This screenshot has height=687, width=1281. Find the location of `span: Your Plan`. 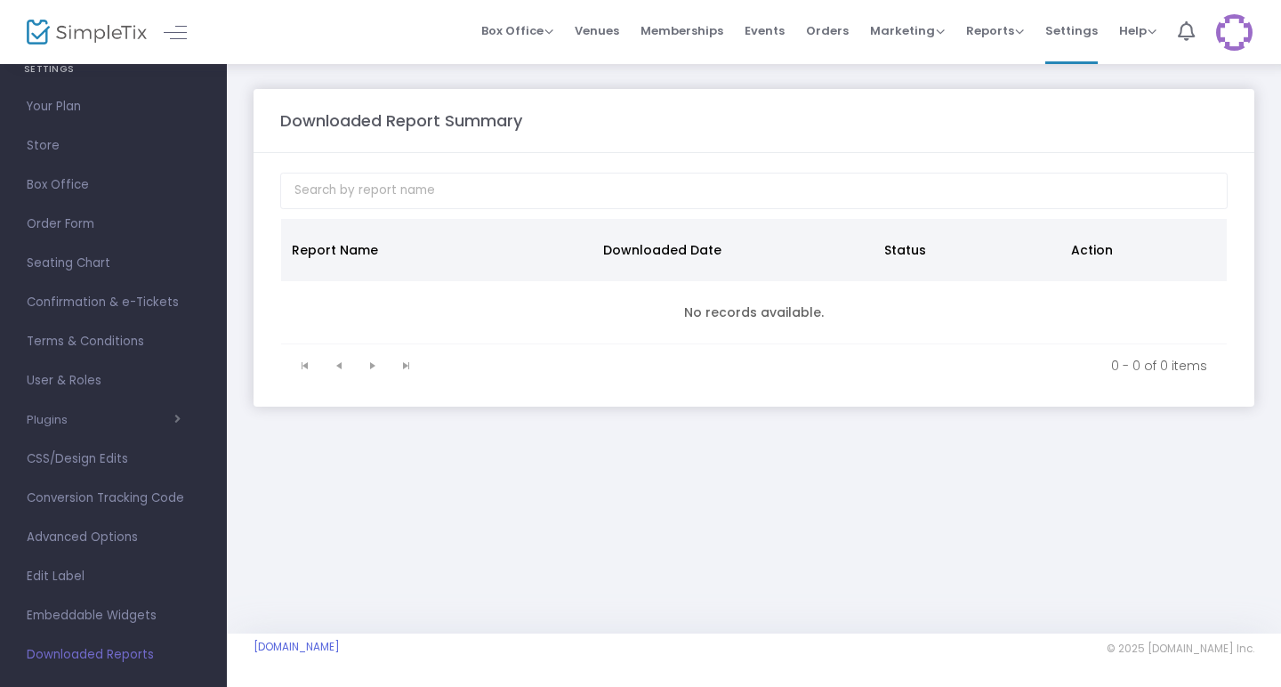

span: Your Plan is located at coordinates (113, 107).